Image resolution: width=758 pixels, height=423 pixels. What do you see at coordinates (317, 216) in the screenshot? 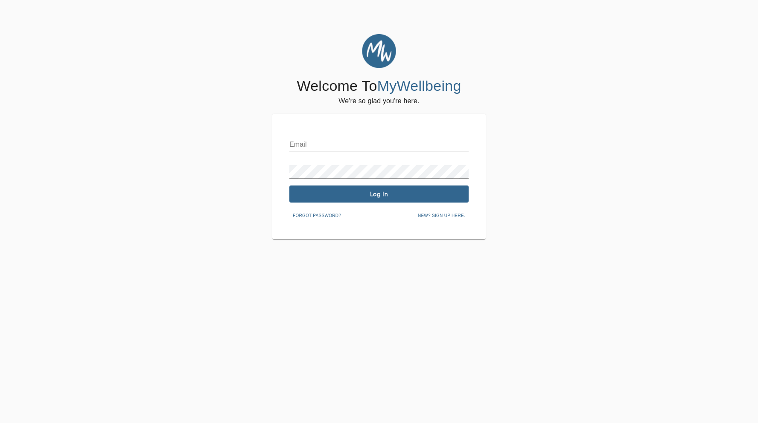
I see `button: Forgot password?` at bounding box center [317, 216].